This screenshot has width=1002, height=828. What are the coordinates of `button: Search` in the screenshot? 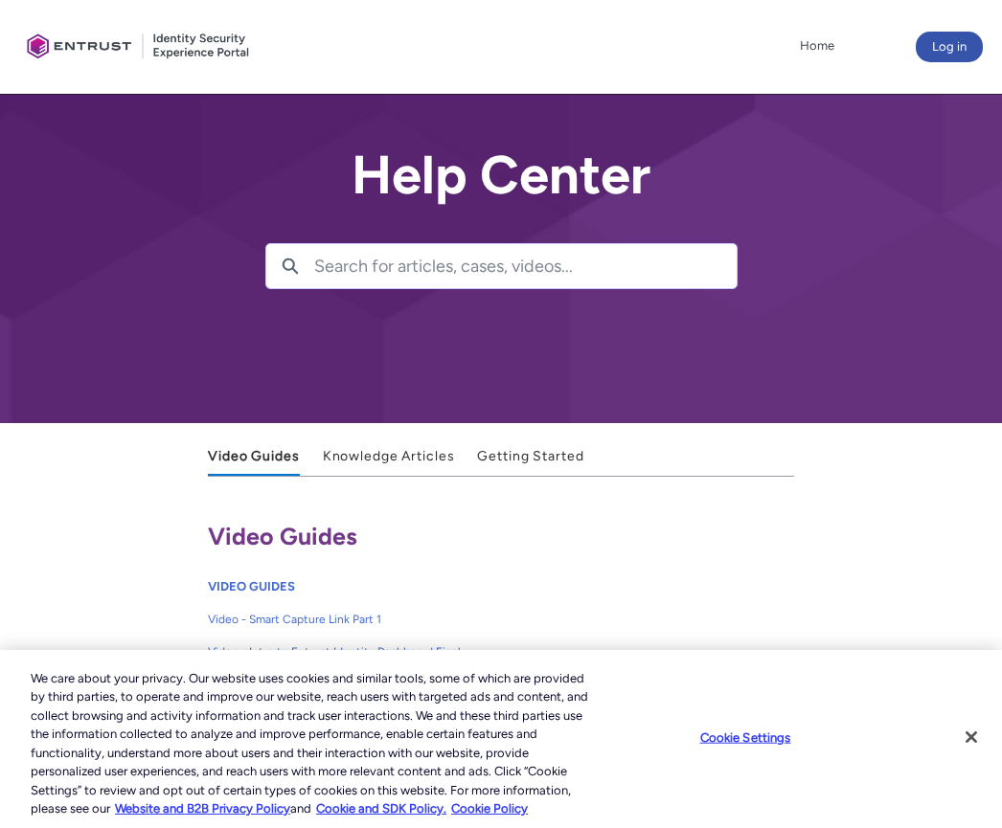 It's located at (290, 266).